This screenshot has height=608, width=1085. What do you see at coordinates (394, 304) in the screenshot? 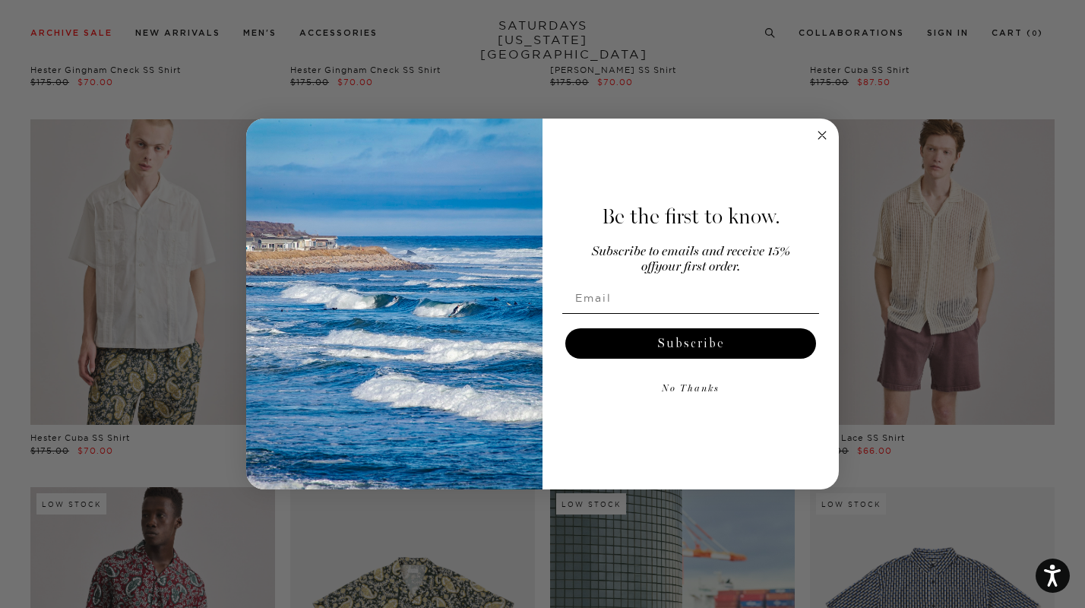
I see `img: 125c788d-000d-4f3e-b05a-1b92b2a23ec9.jpeg` at bounding box center [394, 304].